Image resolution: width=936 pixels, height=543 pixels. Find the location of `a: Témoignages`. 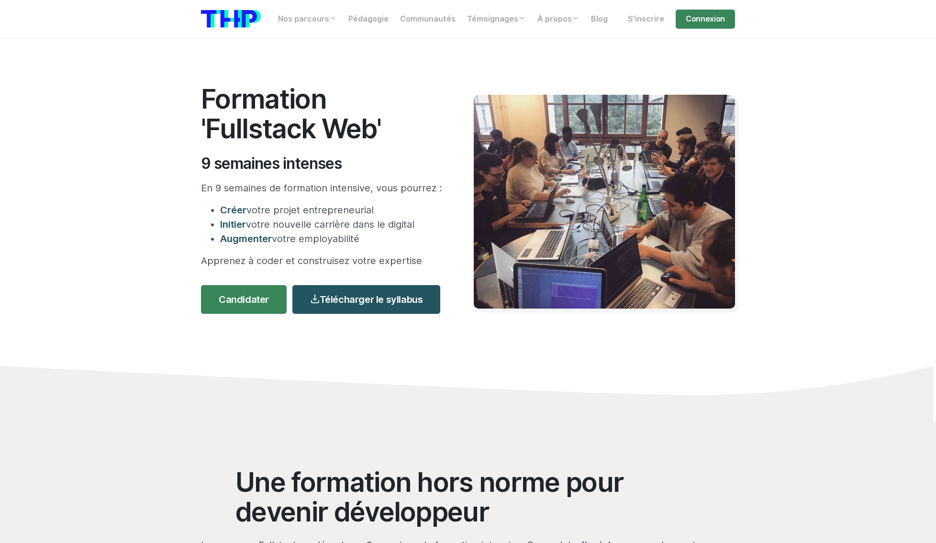

a: Témoignages is located at coordinates (496, 19).